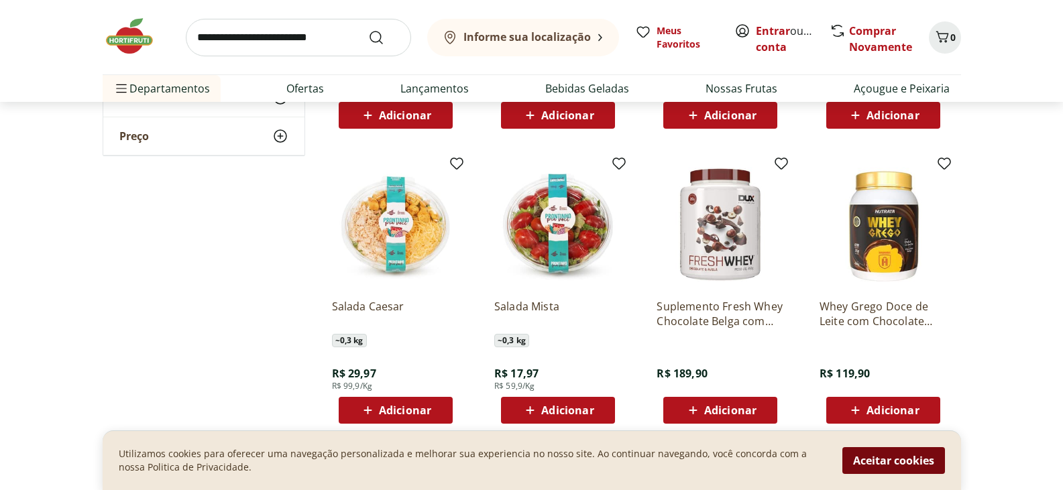  Describe the element at coordinates (558, 314) in the screenshot. I see `a: Salada Mista` at that location.